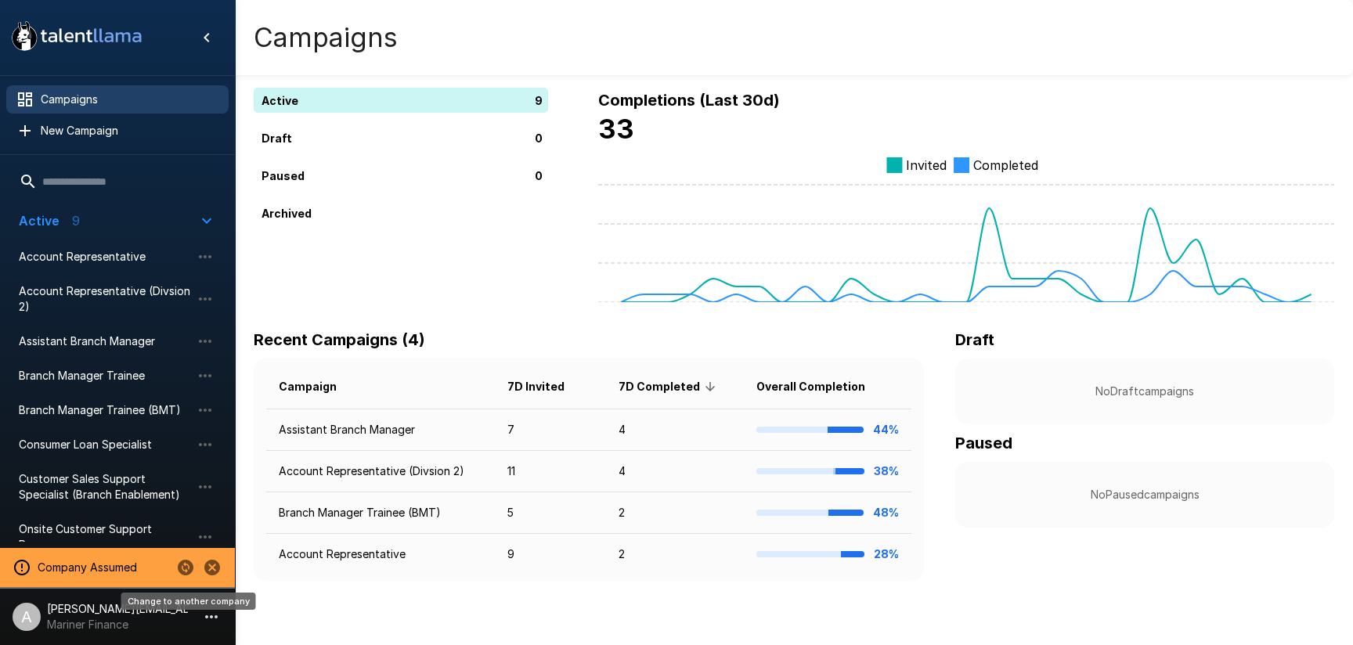 This screenshot has width=1353, height=645. What do you see at coordinates (381, 471) in the screenshot?
I see `td: Account Representative (Divsion 2)` at bounding box center [381, 471].